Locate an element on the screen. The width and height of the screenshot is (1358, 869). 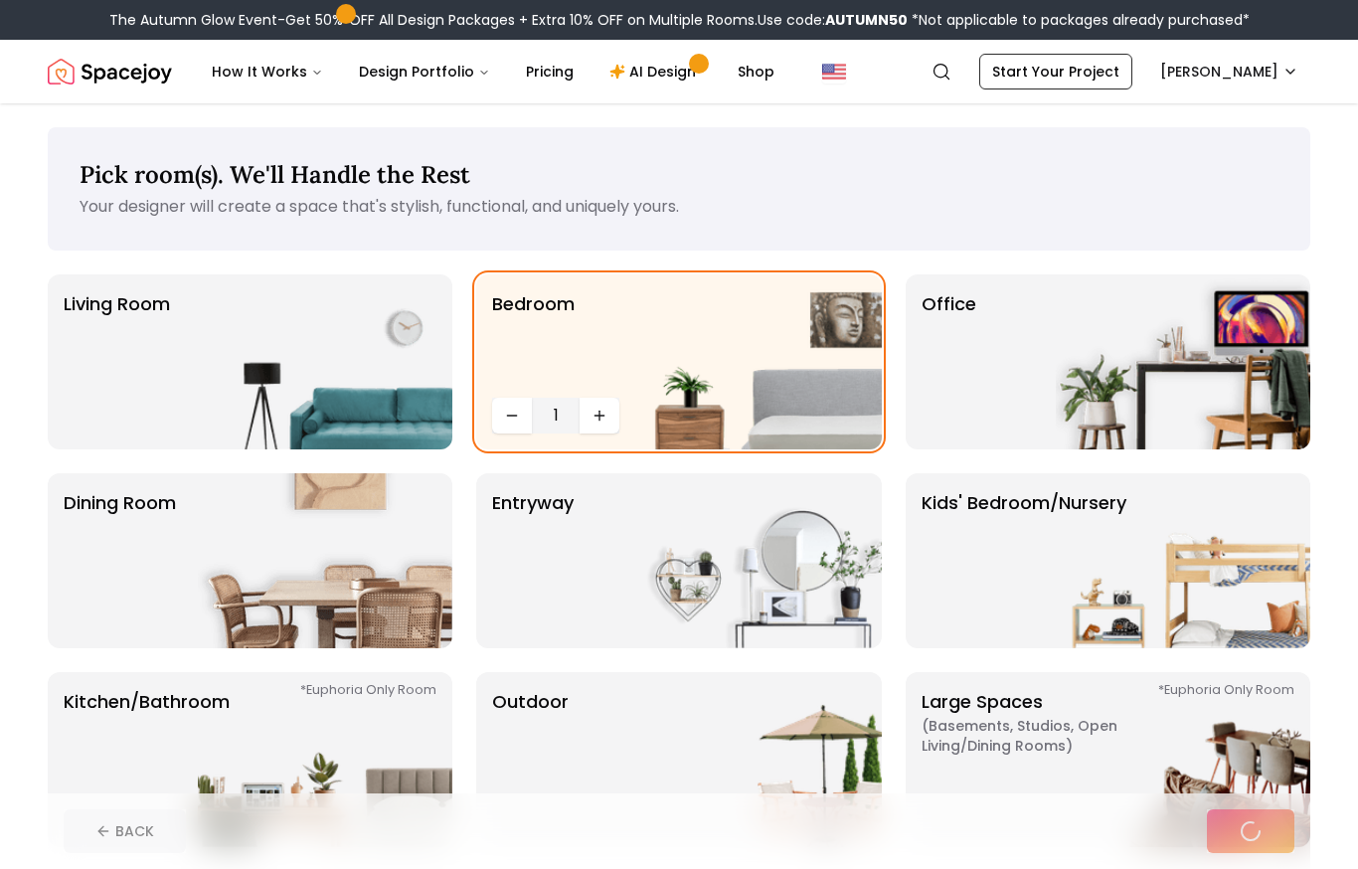
p: entryway is located at coordinates (533, 561).